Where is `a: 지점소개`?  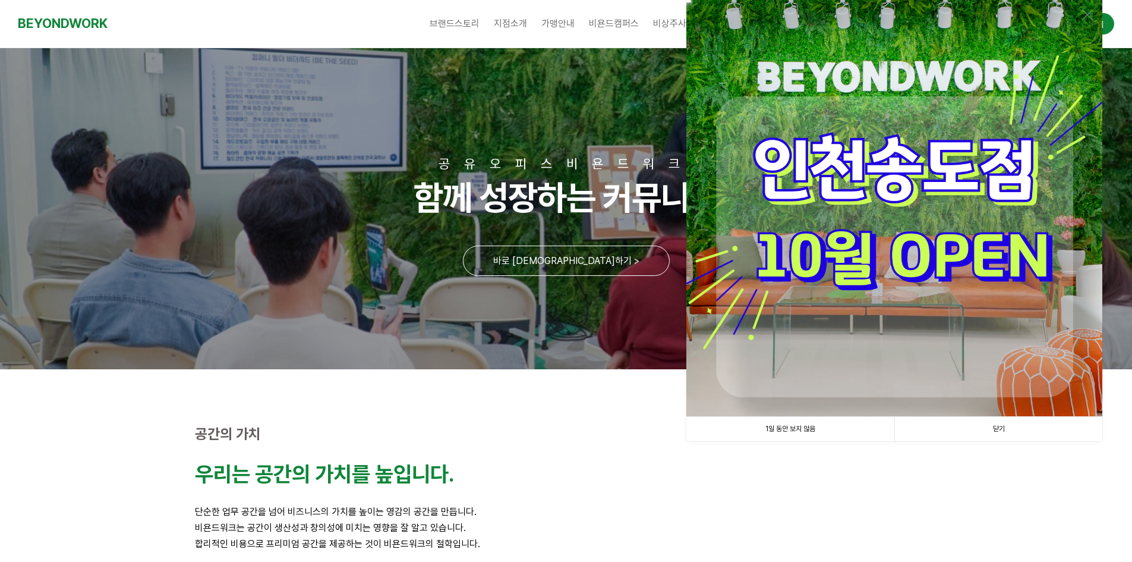 a: 지점소개 is located at coordinates (511, 24).